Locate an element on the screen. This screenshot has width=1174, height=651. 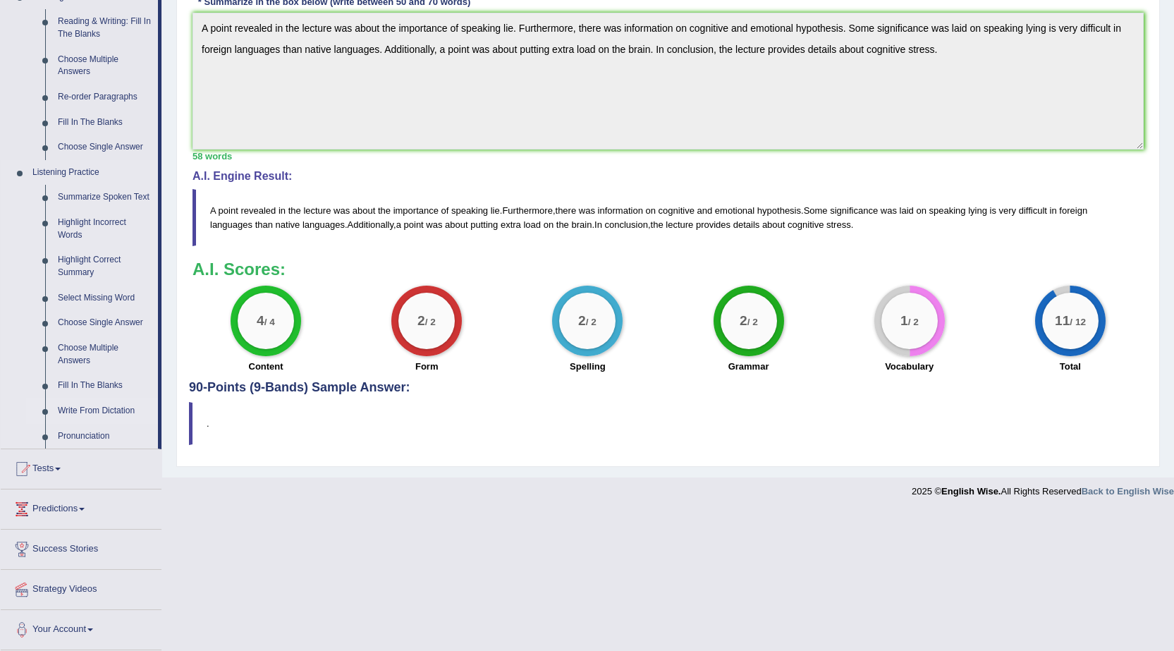
span: difficult is located at coordinates (1033, 210).